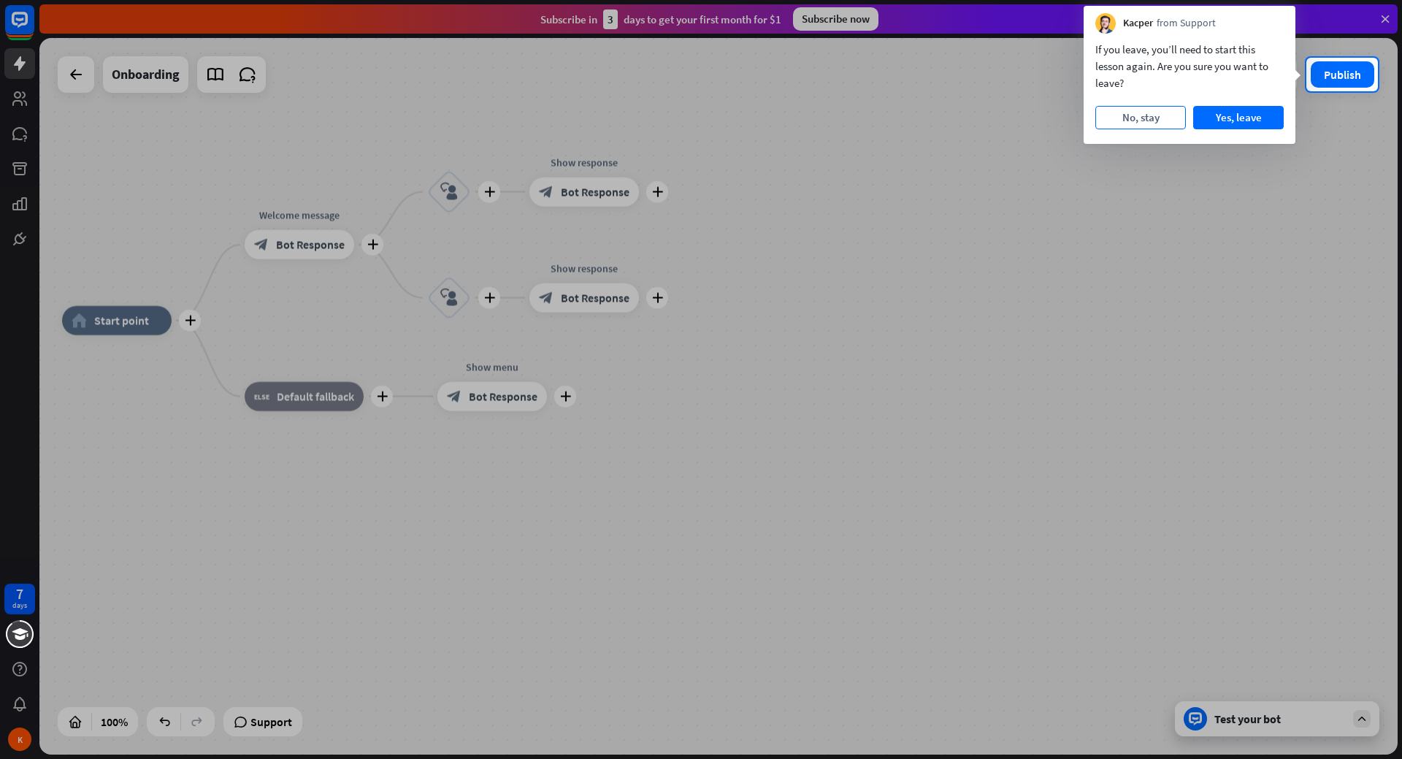  I want to click on button: Open LiveChat chat widget, so click(34, 28).